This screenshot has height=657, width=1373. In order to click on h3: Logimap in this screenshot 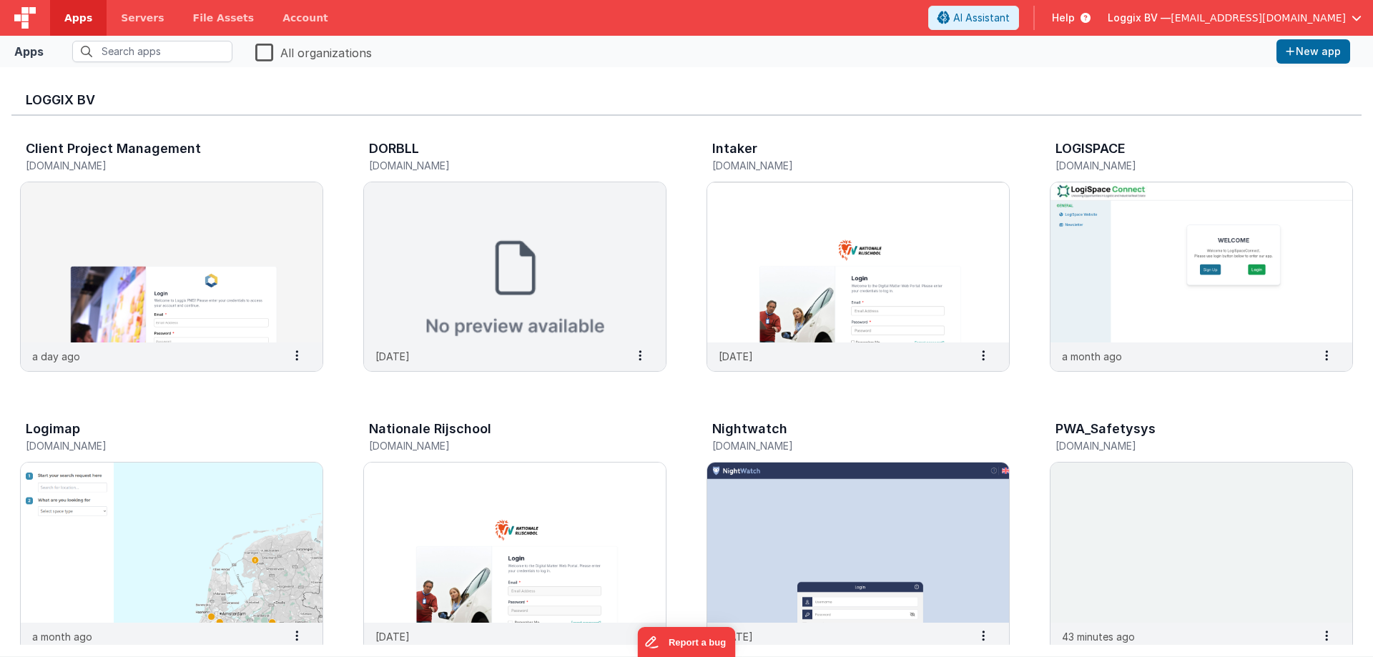, I will do `click(53, 429)`.